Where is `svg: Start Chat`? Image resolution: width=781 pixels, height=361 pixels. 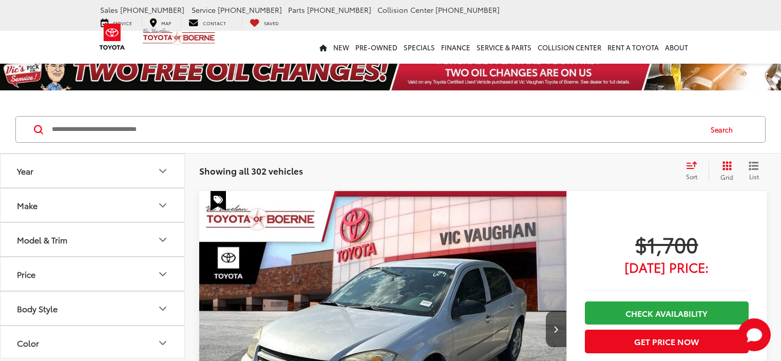 svg: Start Chat is located at coordinates (754, 335).